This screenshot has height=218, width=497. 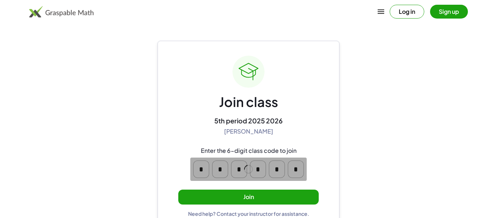 What do you see at coordinates (449, 12) in the screenshot?
I see `button: Sign up` at bounding box center [449, 12].